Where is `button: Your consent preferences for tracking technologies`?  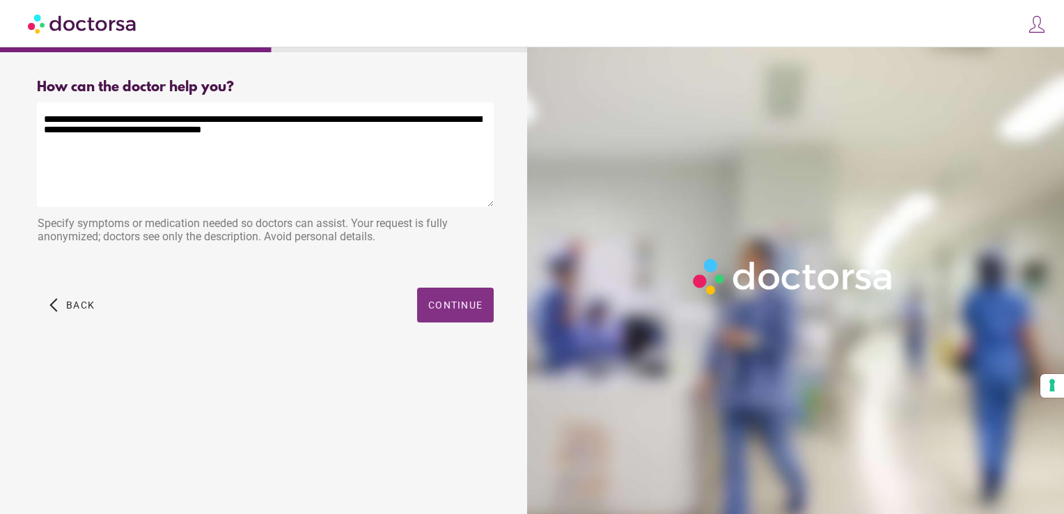 button: Your consent preferences for tracking technologies is located at coordinates (1052, 386).